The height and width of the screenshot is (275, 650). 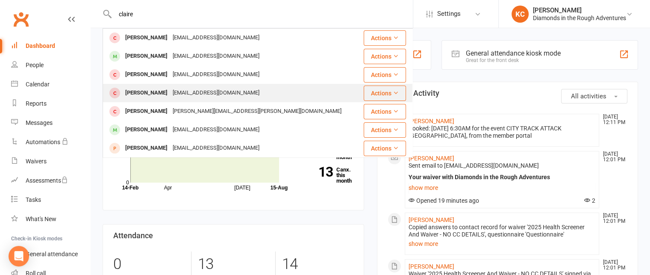 I want to click on div: Your waiver with Diamonds in the Rough Adventures, so click(x=502, y=177).